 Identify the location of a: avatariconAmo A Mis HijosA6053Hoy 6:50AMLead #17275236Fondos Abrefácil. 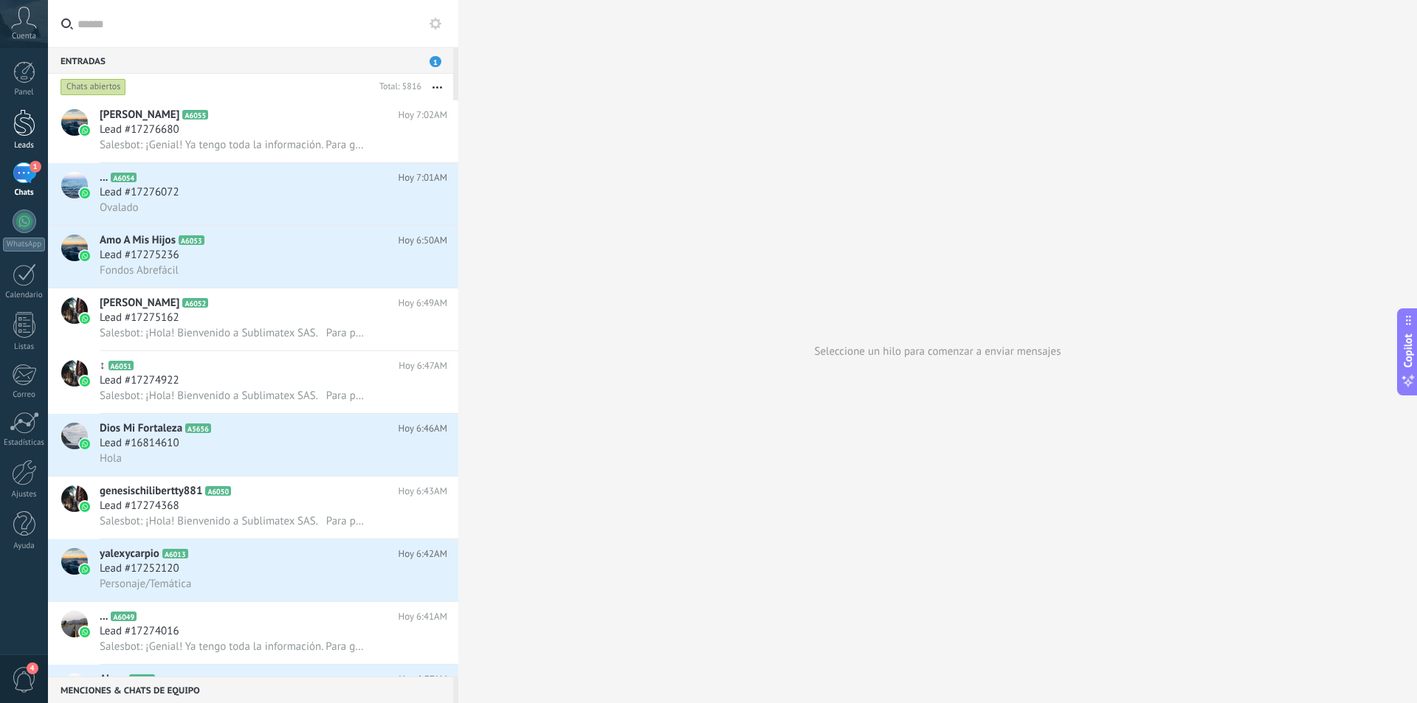
(253, 257).